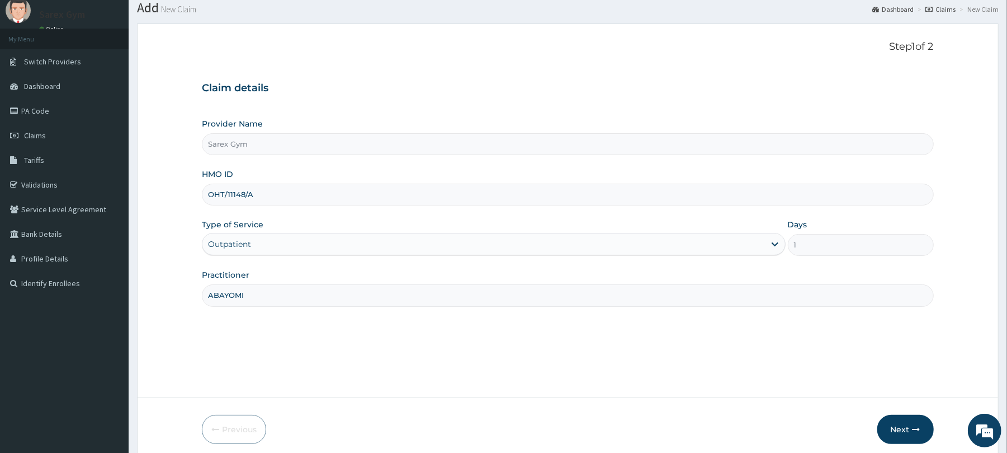 This screenshot has height=453, width=1007. Describe the element at coordinates (893, 9) in the screenshot. I see `a: Dashboard` at that location.